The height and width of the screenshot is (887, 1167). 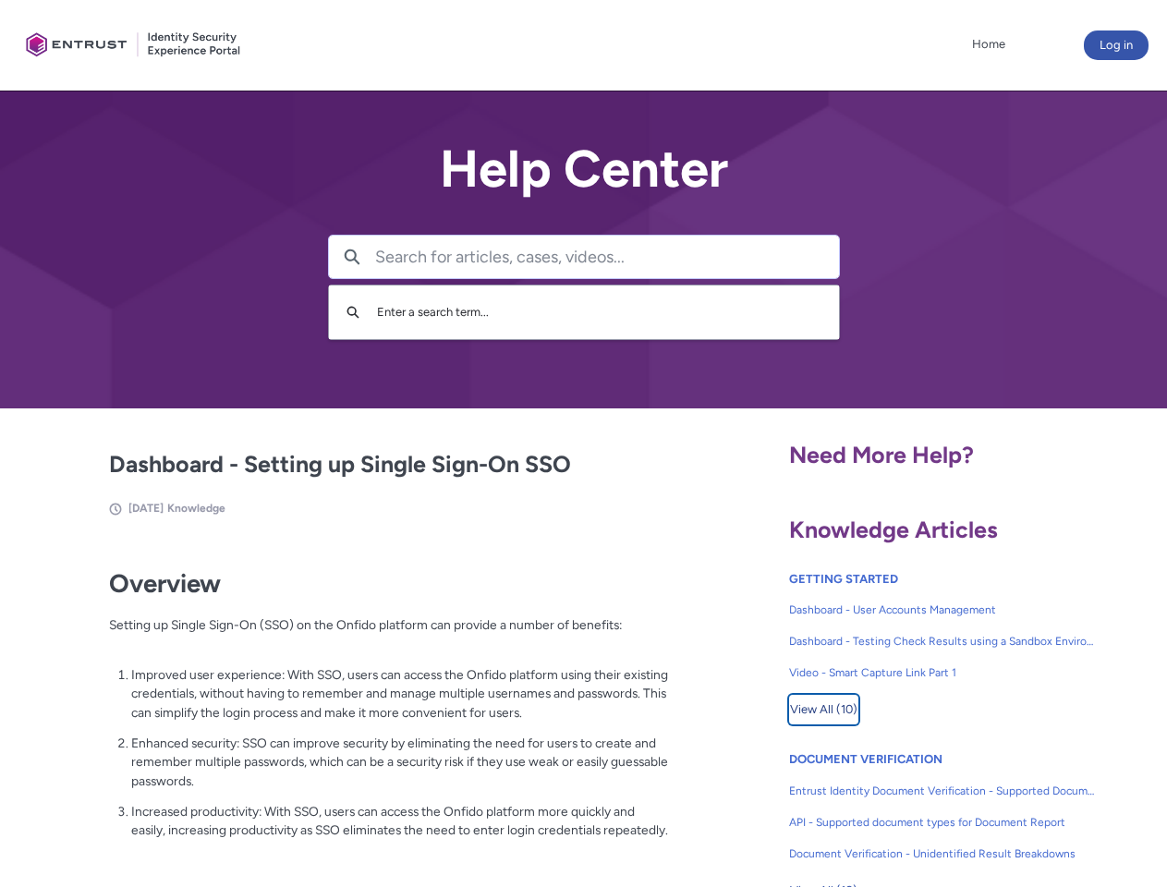 What do you see at coordinates (164, 583) in the screenshot?
I see `strong: Overview` at bounding box center [164, 583].